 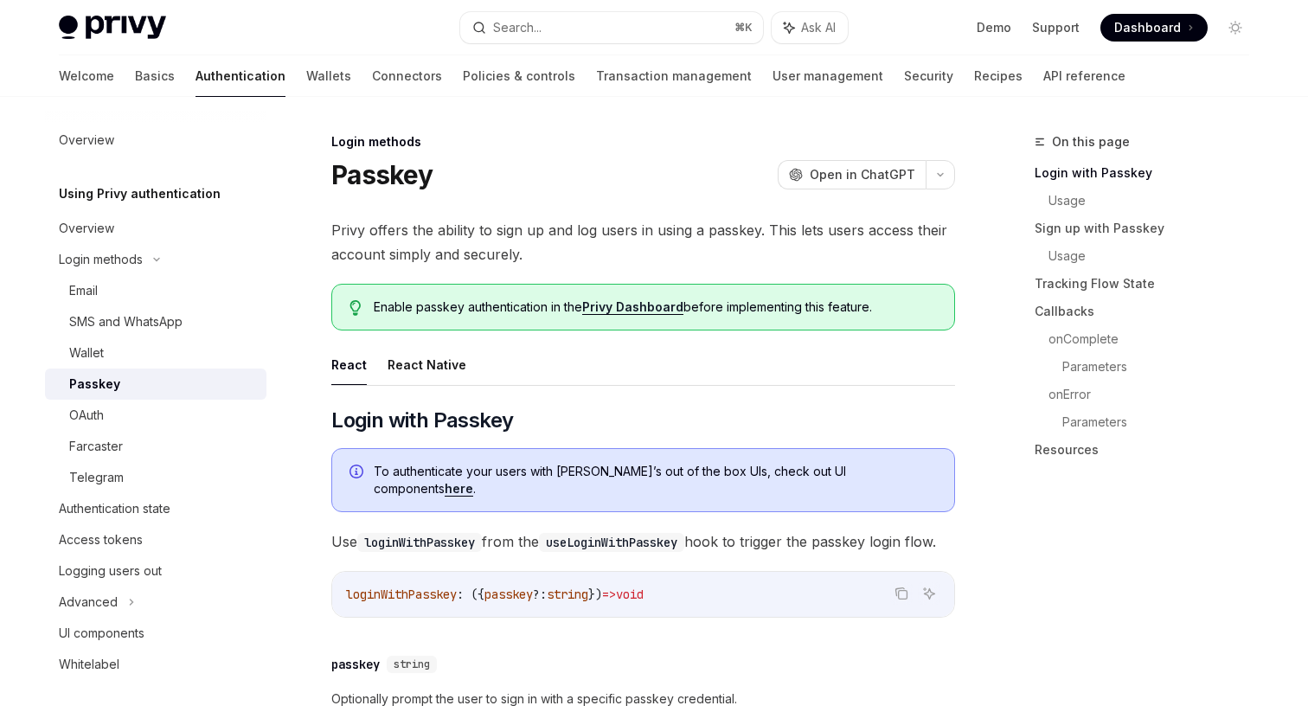 What do you see at coordinates (1147, 28) in the screenshot?
I see `span: Dashboard` at bounding box center [1147, 28].